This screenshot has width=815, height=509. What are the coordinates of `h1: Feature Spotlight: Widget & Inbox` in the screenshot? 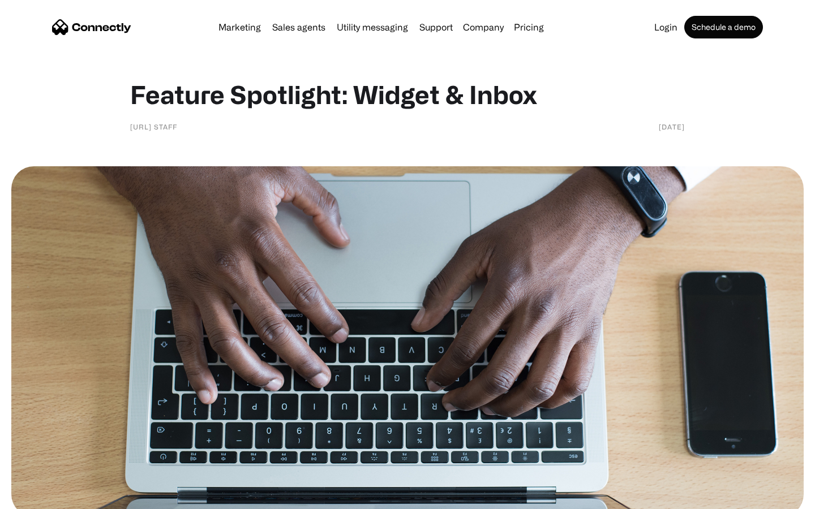 It's located at (407, 94).